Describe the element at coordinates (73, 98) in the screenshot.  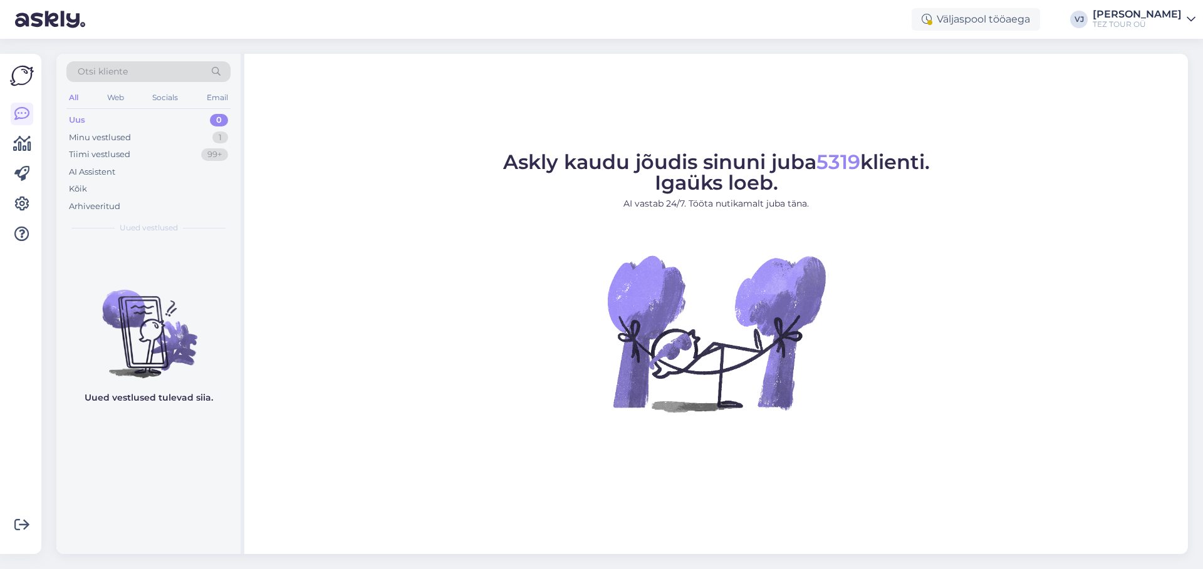
I see `div: All` at that location.